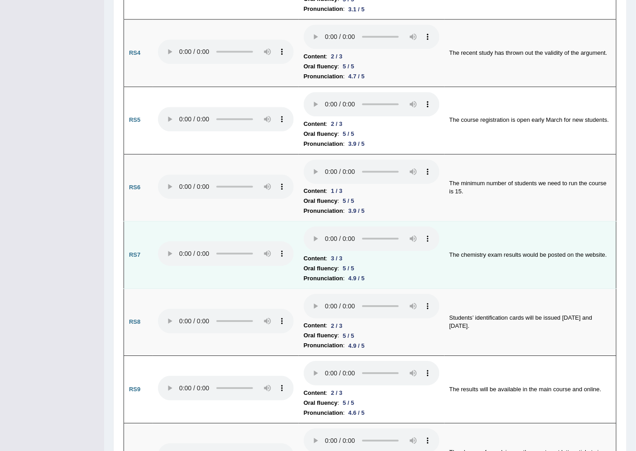 This screenshot has height=451, width=636. Describe the element at coordinates (336, 191) in the screenshot. I see `div: 1 / 3` at that location.